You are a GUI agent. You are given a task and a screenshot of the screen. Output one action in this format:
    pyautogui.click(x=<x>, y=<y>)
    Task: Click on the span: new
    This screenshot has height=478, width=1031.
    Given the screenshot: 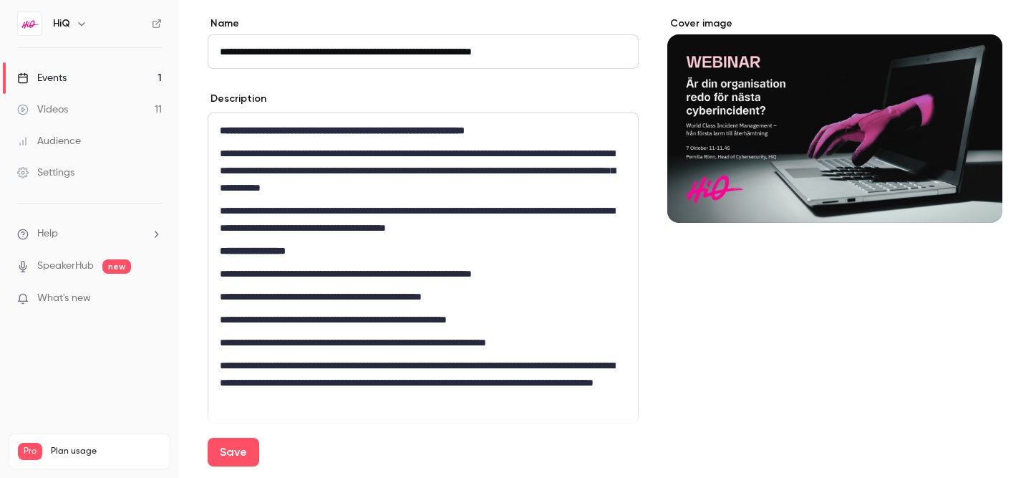 What is the action you would take?
    pyautogui.click(x=117, y=266)
    